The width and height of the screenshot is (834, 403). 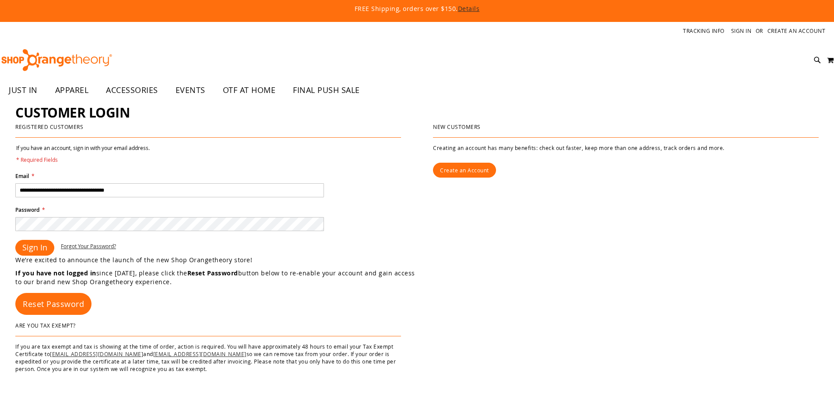 I want to click on span: APPAREL, so click(x=72, y=90).